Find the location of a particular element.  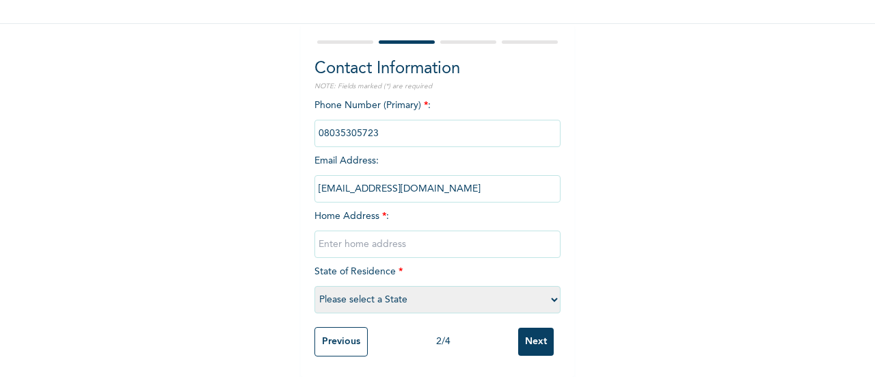

p: NOTE: Fields marked (*) are required is located at coordinates (438, 86).